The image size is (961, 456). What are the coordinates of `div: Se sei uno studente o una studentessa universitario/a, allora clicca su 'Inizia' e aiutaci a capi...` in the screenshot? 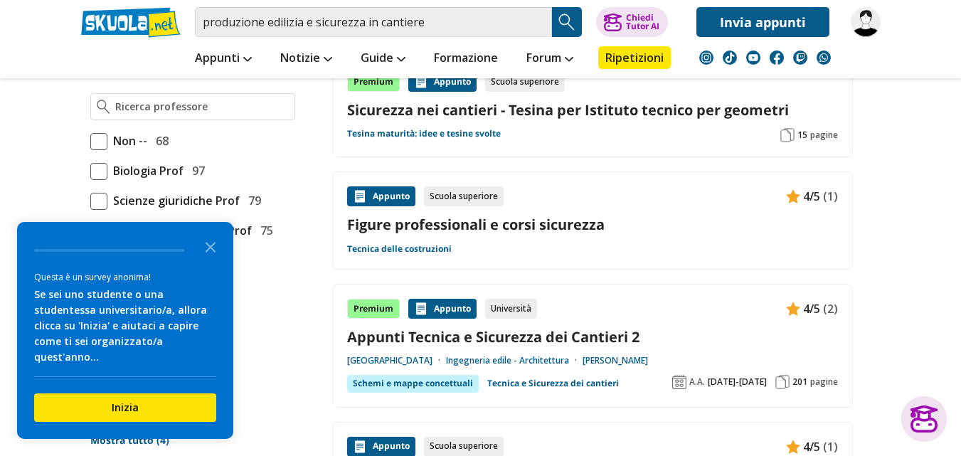 It's located at (125, 326).